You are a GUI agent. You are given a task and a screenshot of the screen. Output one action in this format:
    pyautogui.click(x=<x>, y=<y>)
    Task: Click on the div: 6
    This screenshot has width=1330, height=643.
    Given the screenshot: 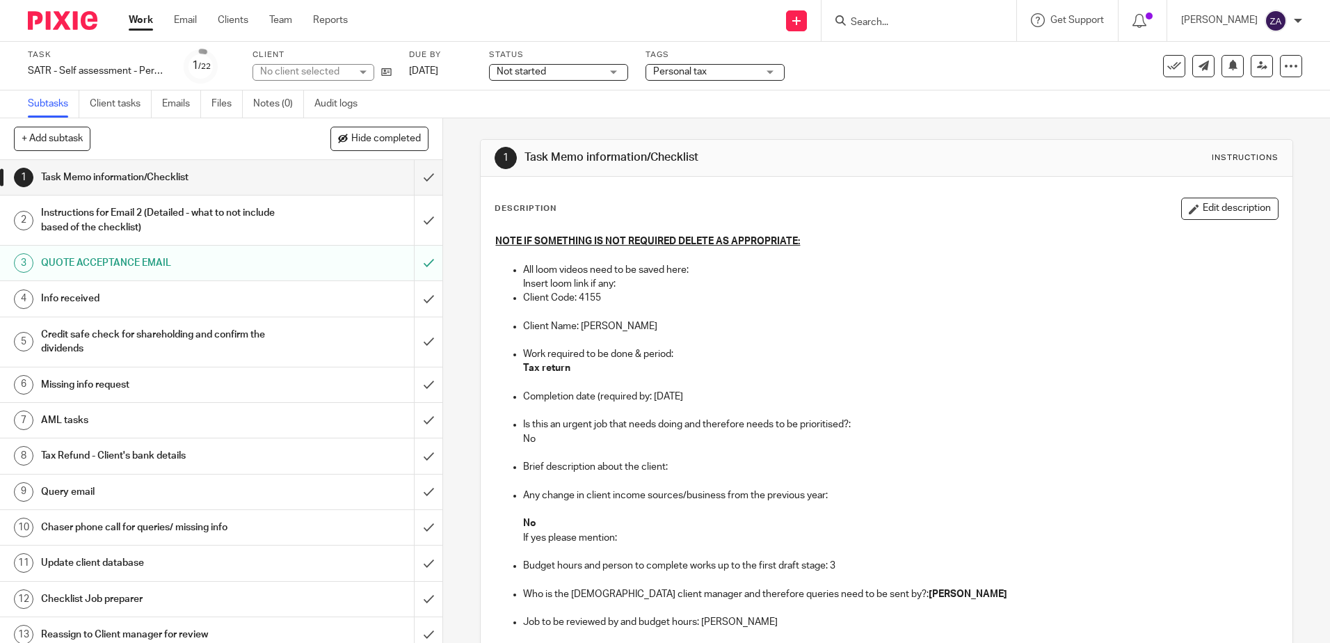 What is the action you would take?
    pyautogui.click(x=24, y=385)
    